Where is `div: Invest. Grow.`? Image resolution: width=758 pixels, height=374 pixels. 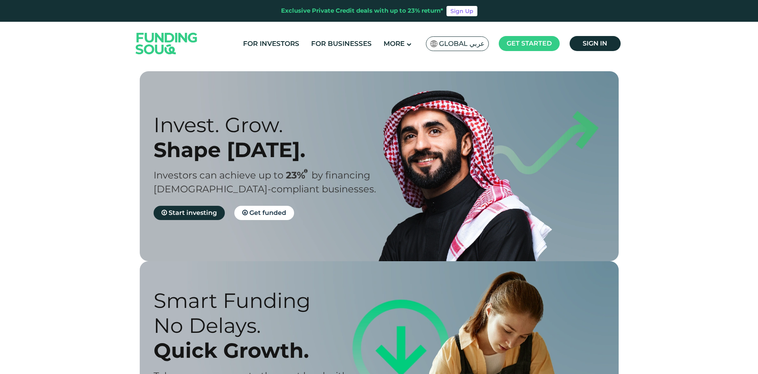
div: Invest. Grow. is located at coordinates (273, 125).